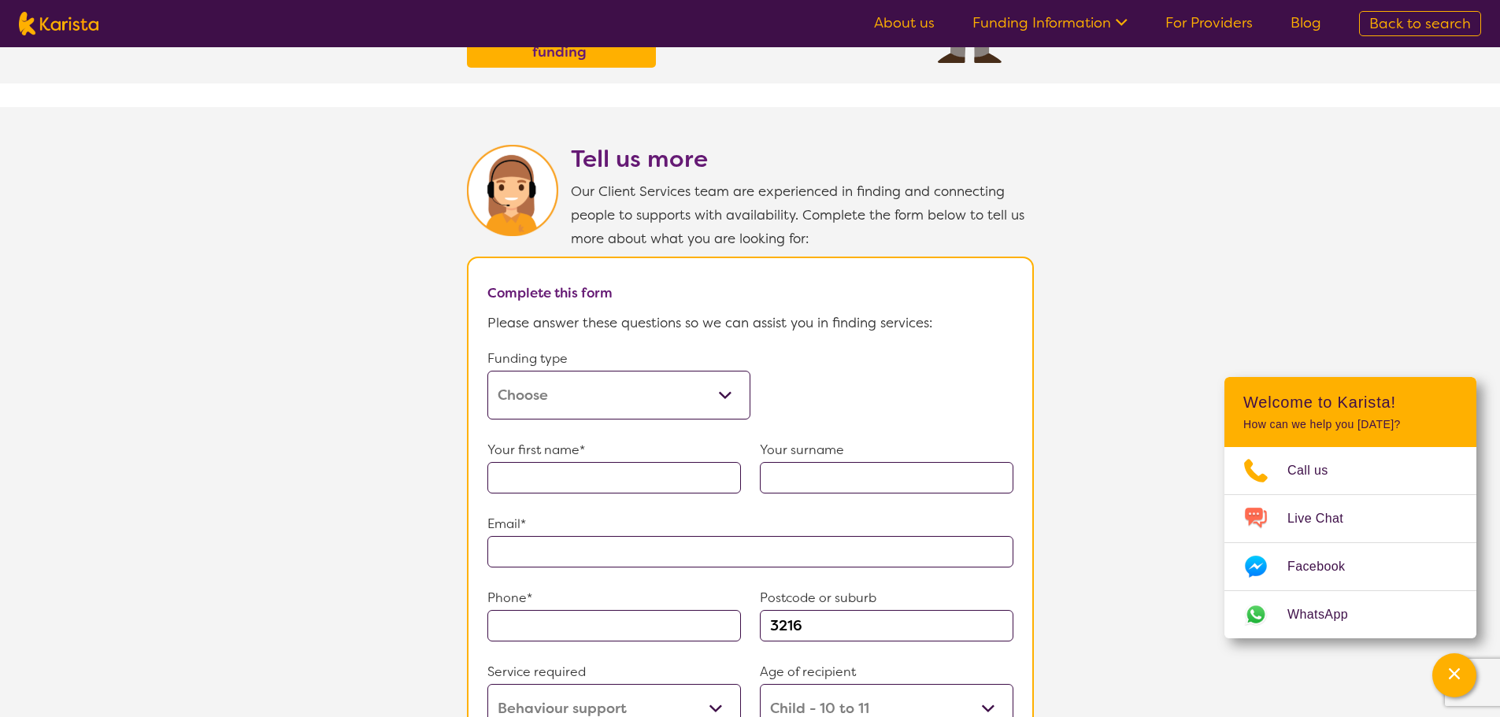 This screenshot has height=717, width=1500. I want to click on div: Channel Menu, so click(1351, 508).